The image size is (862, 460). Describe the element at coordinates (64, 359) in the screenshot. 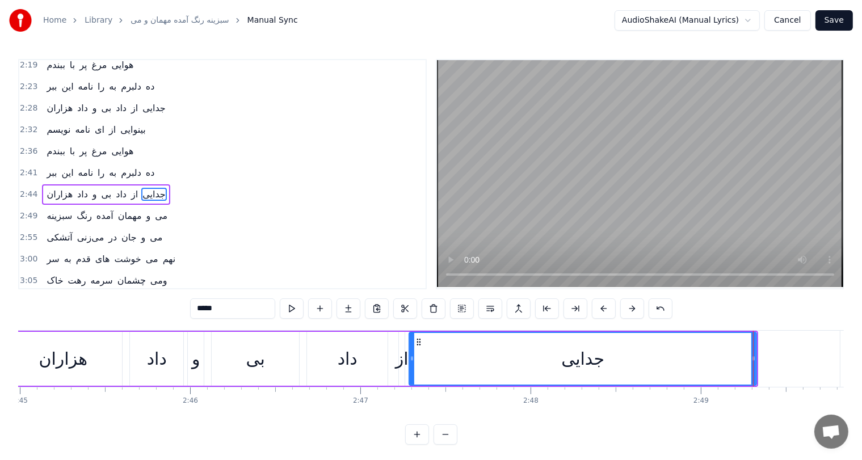

I see `div: هزاران` at that location.